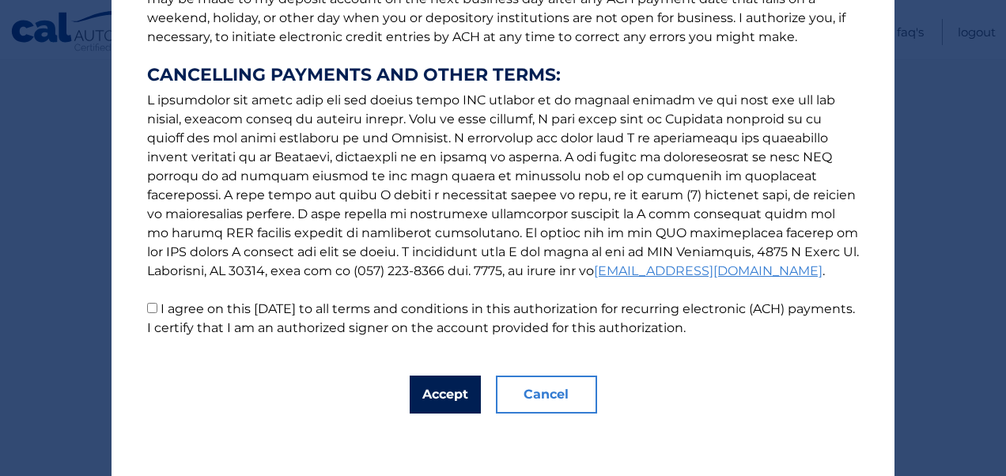  Describe the element at coordinates (546, 395) in the screenshot. I see `button: Cancel` at that location.